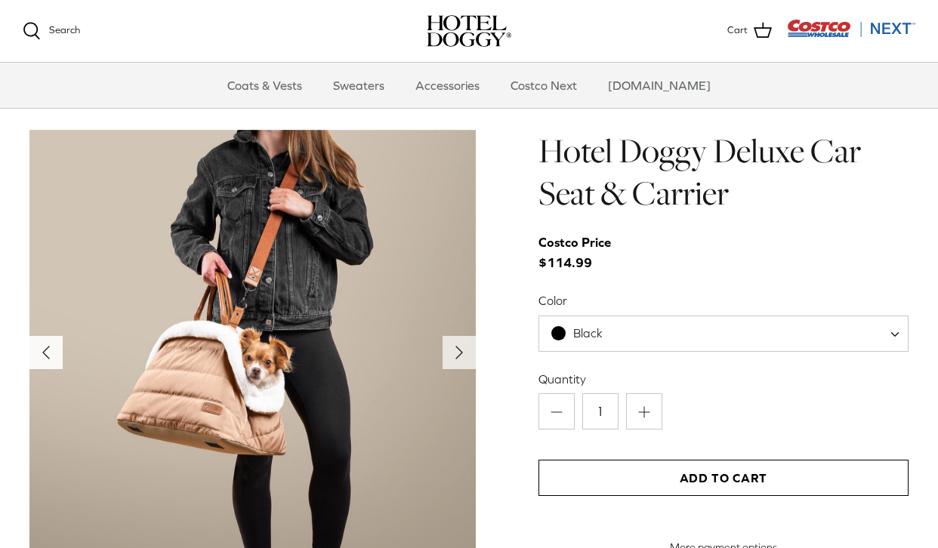 The height and width of the screenshot is (548, 938). I want to click on button: Previous, so click(46, 353).